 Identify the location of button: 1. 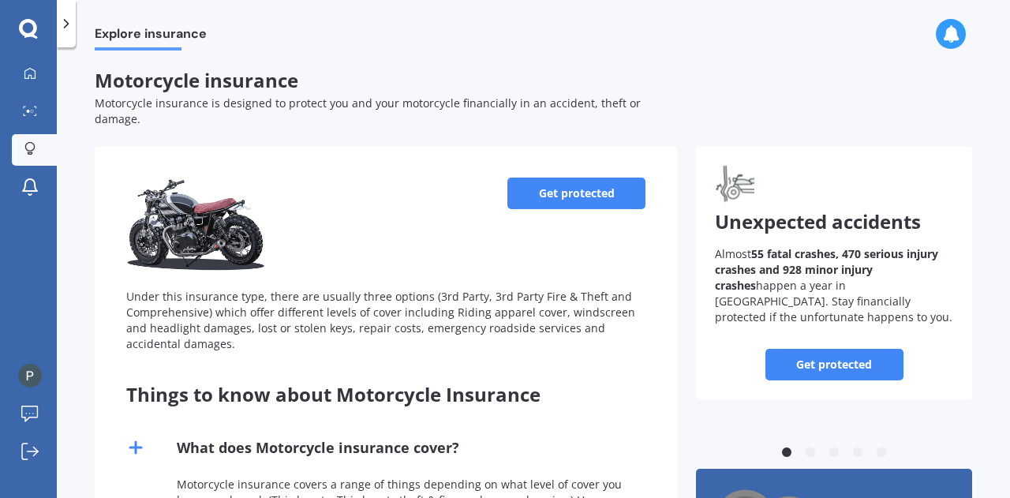
(787, 453).